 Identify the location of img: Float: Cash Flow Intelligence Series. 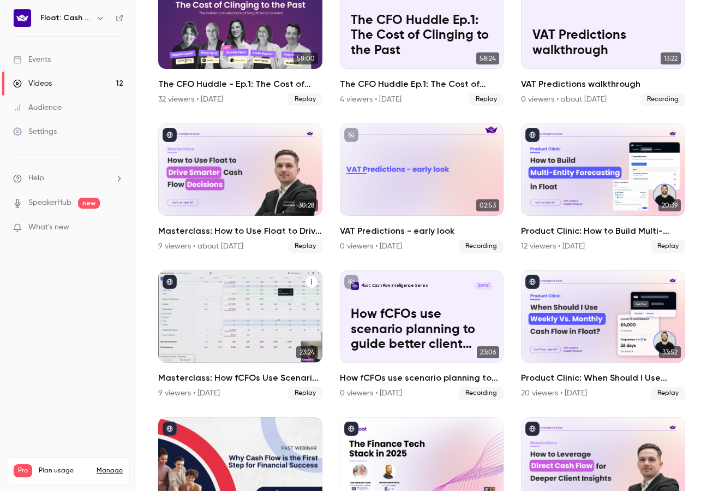
(22, 18).